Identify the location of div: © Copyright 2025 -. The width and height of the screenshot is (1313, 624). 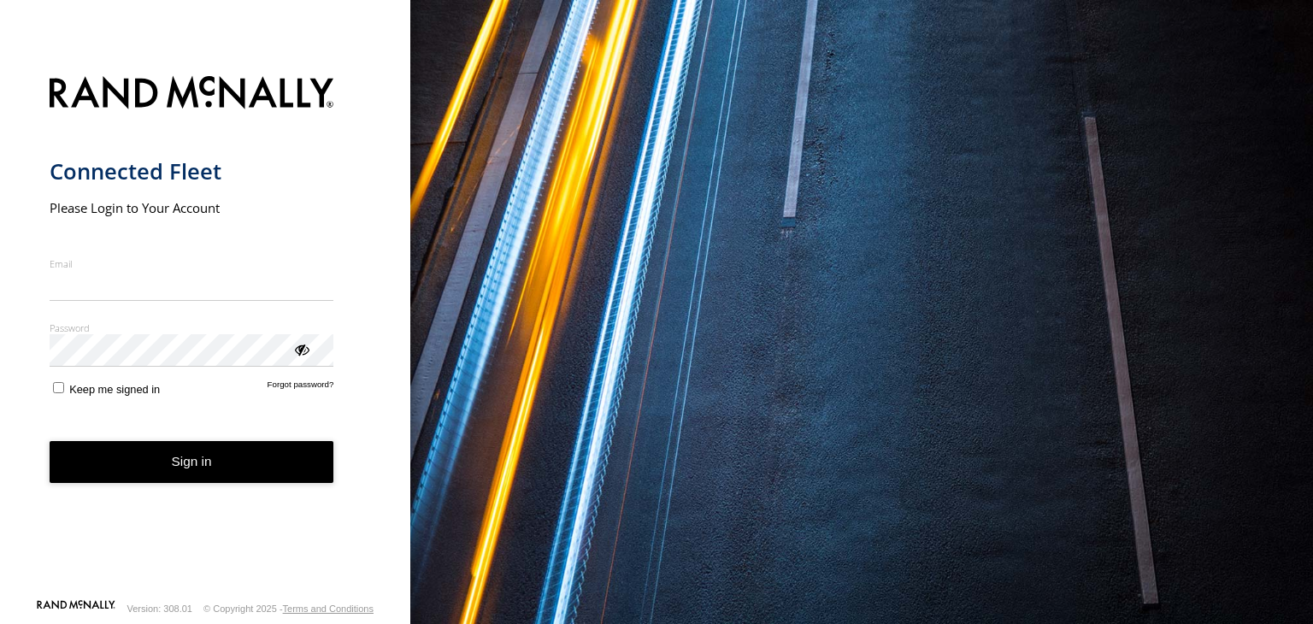
(288, 609).